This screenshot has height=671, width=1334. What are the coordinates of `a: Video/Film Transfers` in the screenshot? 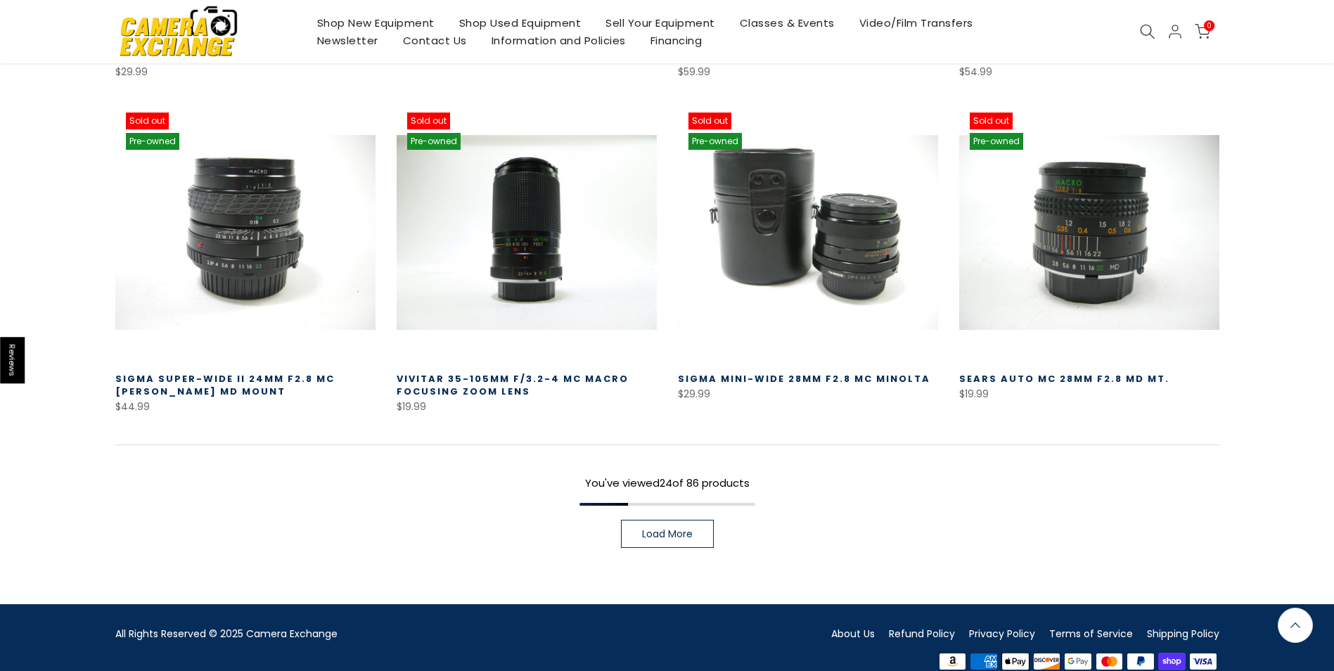 It's located at (916, 23).